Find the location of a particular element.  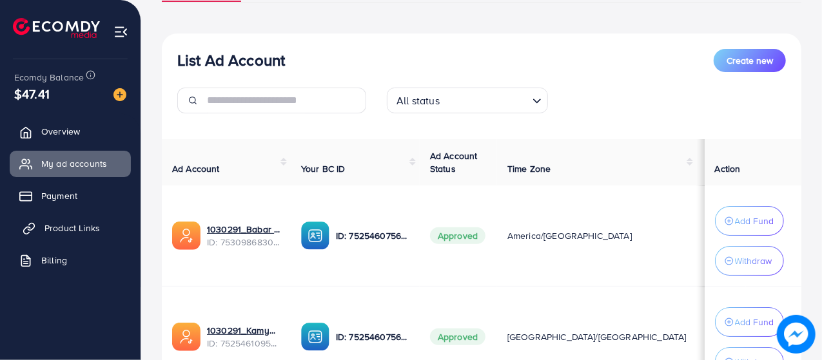

span: Billing is located at coordinates (54, 260).